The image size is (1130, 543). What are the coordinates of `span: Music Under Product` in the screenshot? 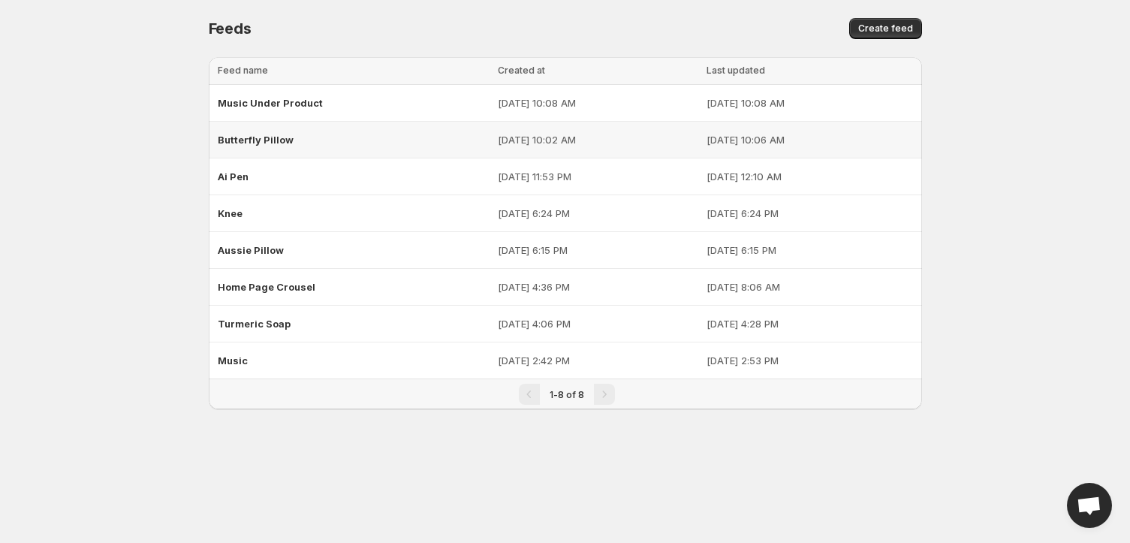 It's located at (270, 103).